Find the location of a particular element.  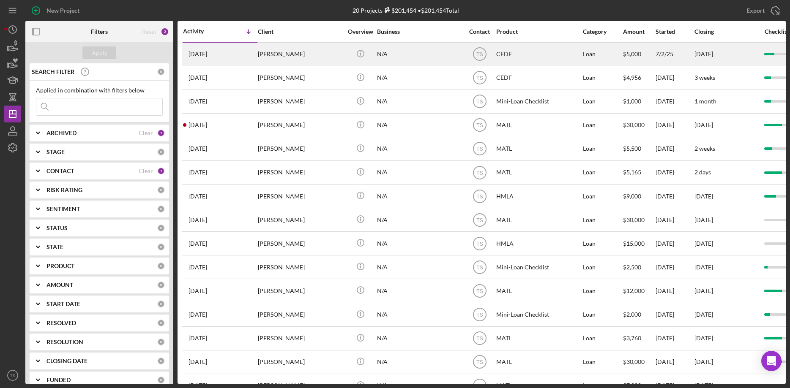

b: CONTACT is located at coordinates (60, 171).